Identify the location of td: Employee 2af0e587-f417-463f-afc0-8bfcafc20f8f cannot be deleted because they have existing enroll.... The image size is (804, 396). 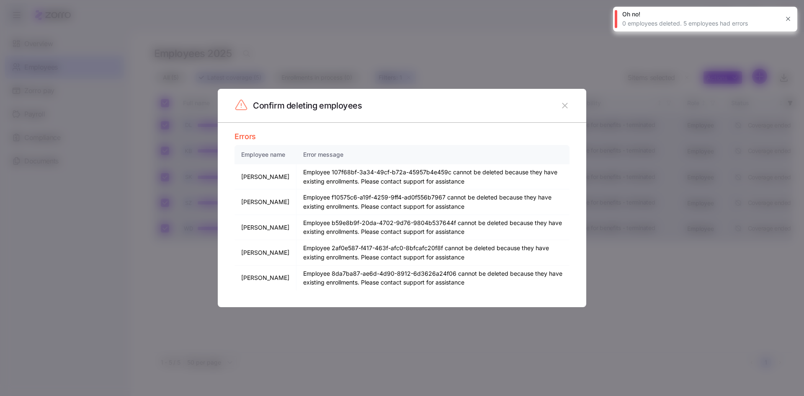
(433, 252).